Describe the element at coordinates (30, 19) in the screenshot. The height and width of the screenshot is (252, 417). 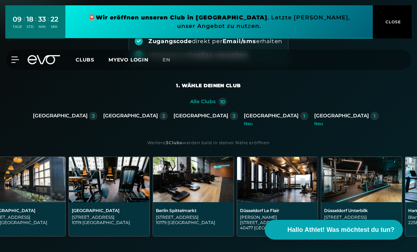
I see `div: 18` at that location.